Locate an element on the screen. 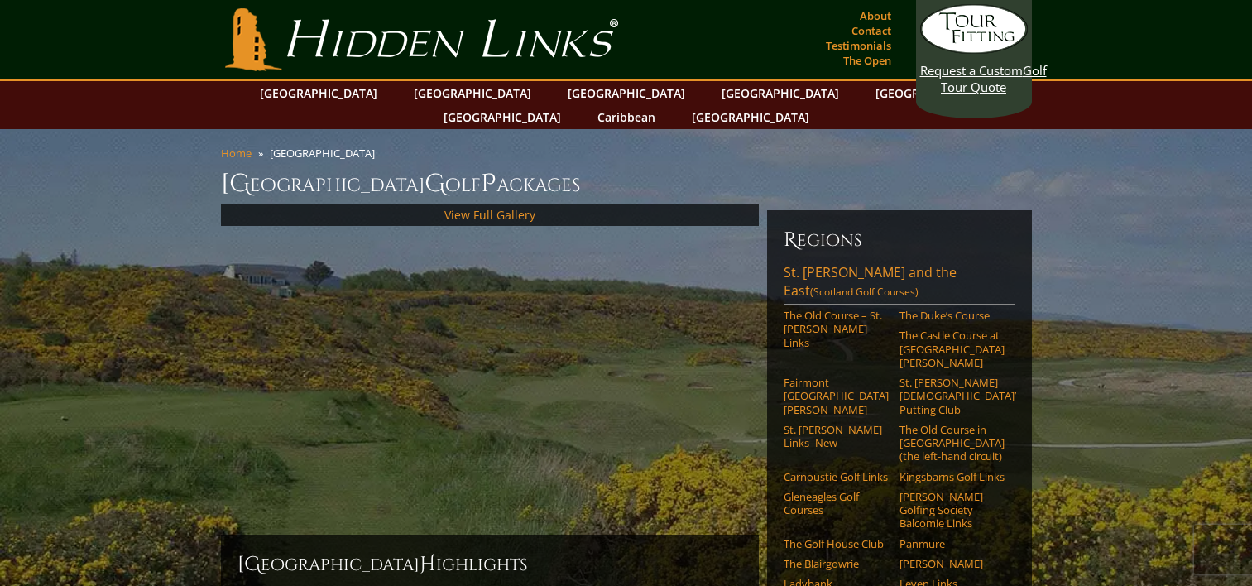  a: Contact is located at coordinates (872, 31).